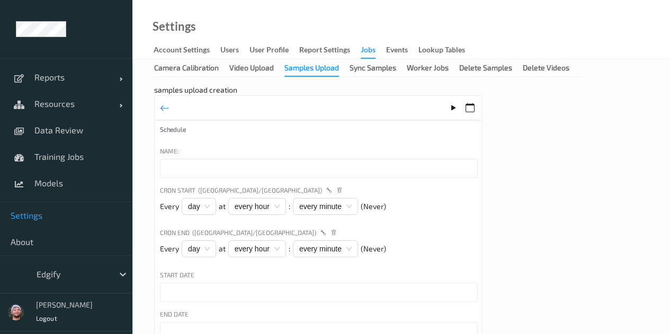 This screenshot has width=670, height=334. I want to click on div: Video Upload, so click(252, 69).